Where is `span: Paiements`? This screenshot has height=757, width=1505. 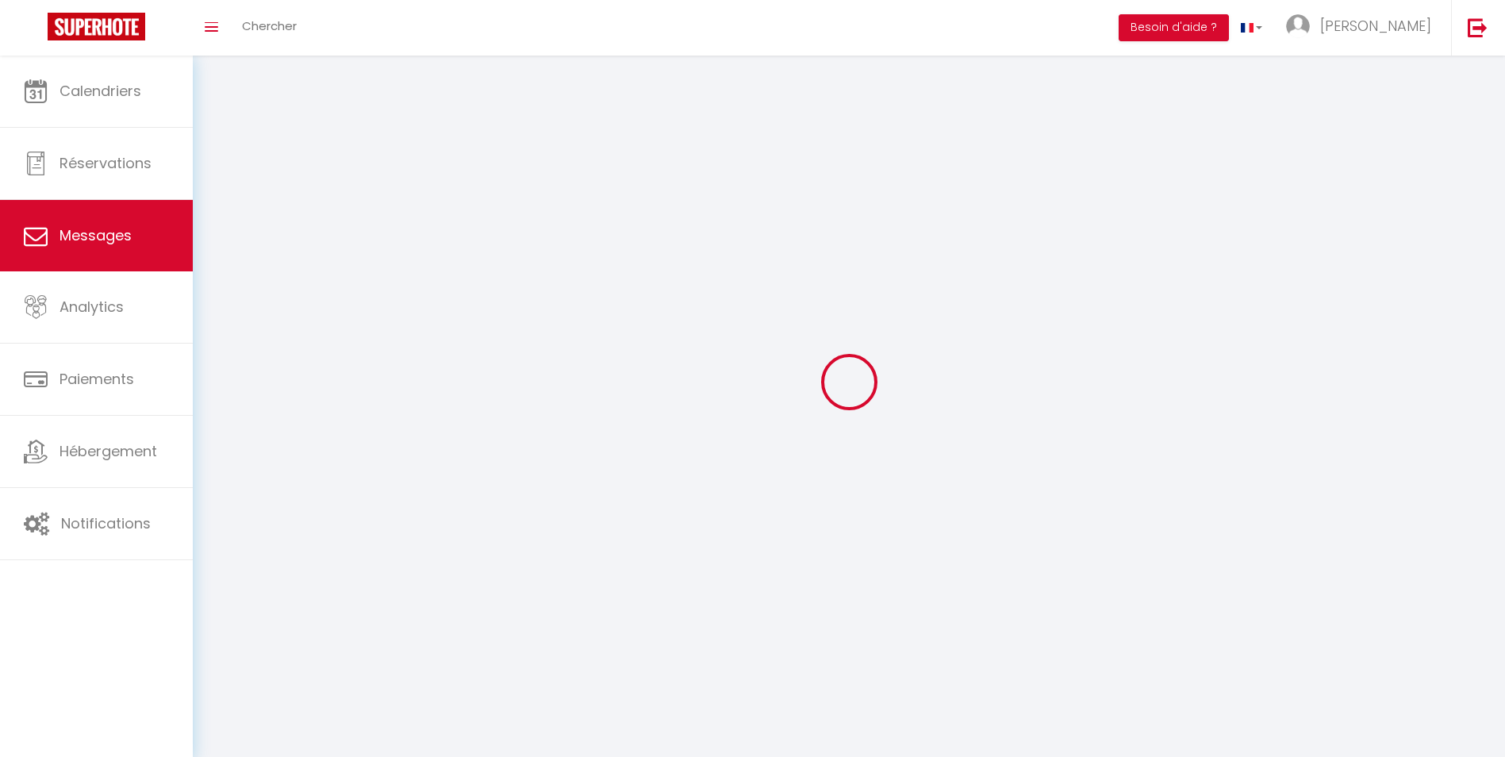 span: Paiements is located at coordinates (97, 378).